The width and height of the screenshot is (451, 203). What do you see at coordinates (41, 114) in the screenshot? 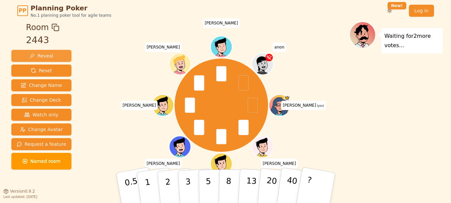
I see `span: Watch only` at bounding box center [41, 114].